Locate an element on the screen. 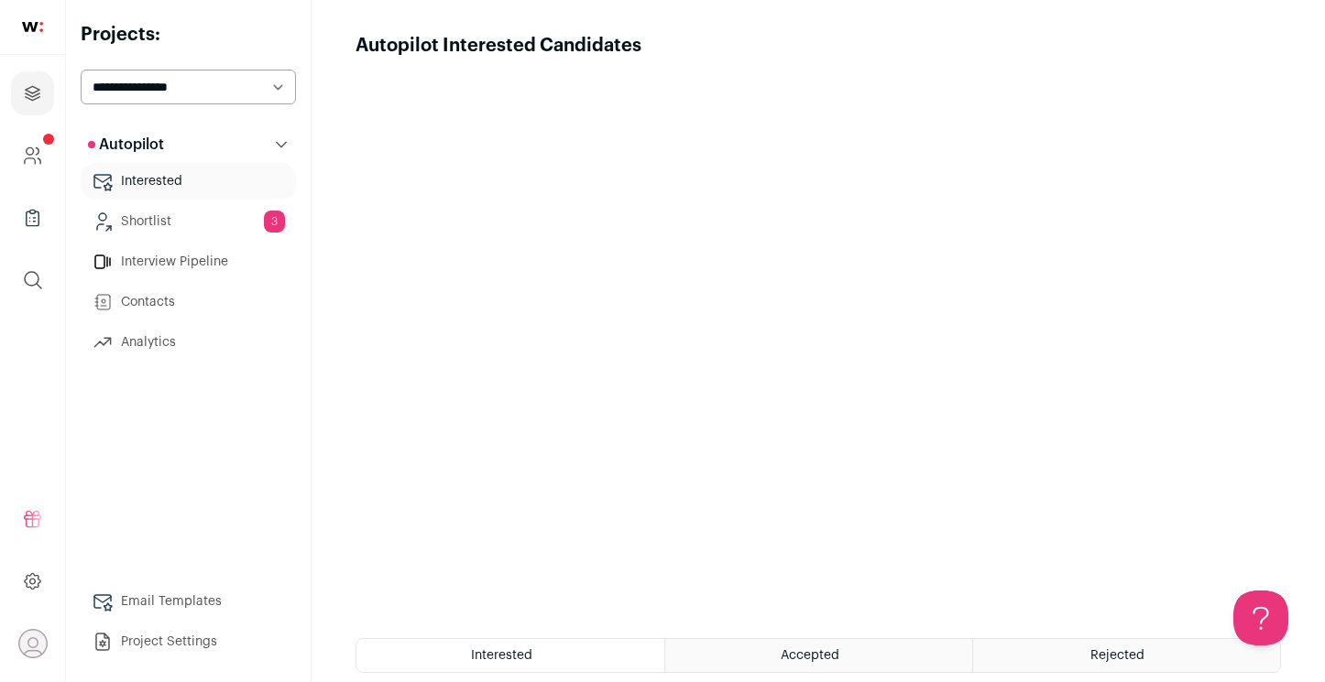  img: wellfound-shorthand-0d5821cbd27db2630d0214b213865d53afaa358527fdda9d0ea32b1df1b89c2c.svg is located at coordinates (32, 27).